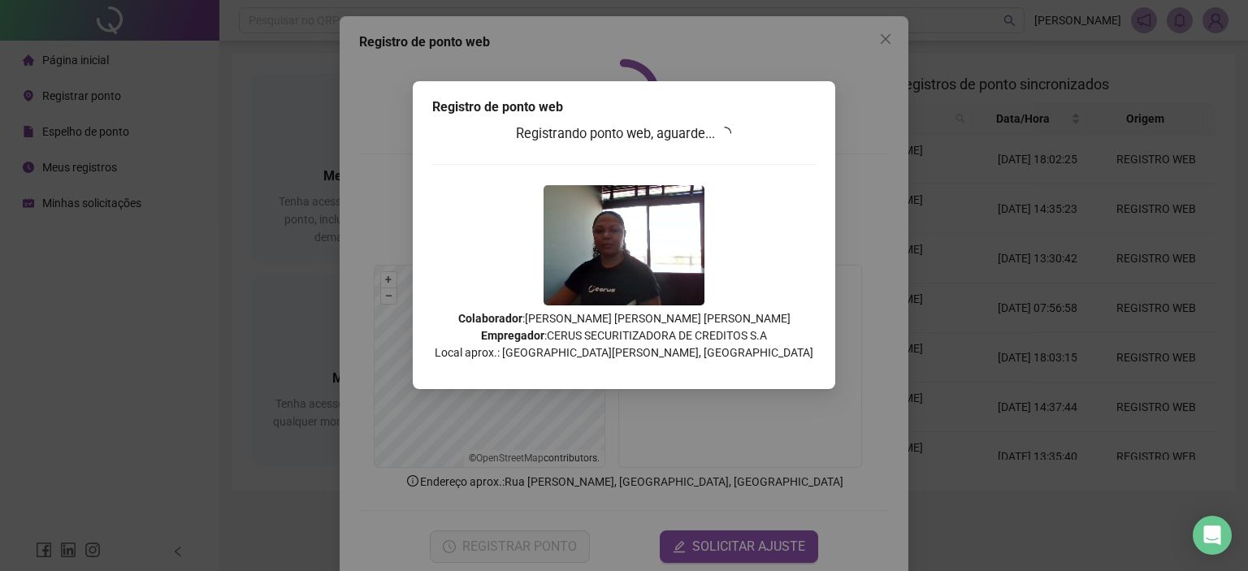 This screenshot has height=571, width=1248. Describe the element at coordinates (725, 133) in the screenshot. I see `span: loading` at that location.